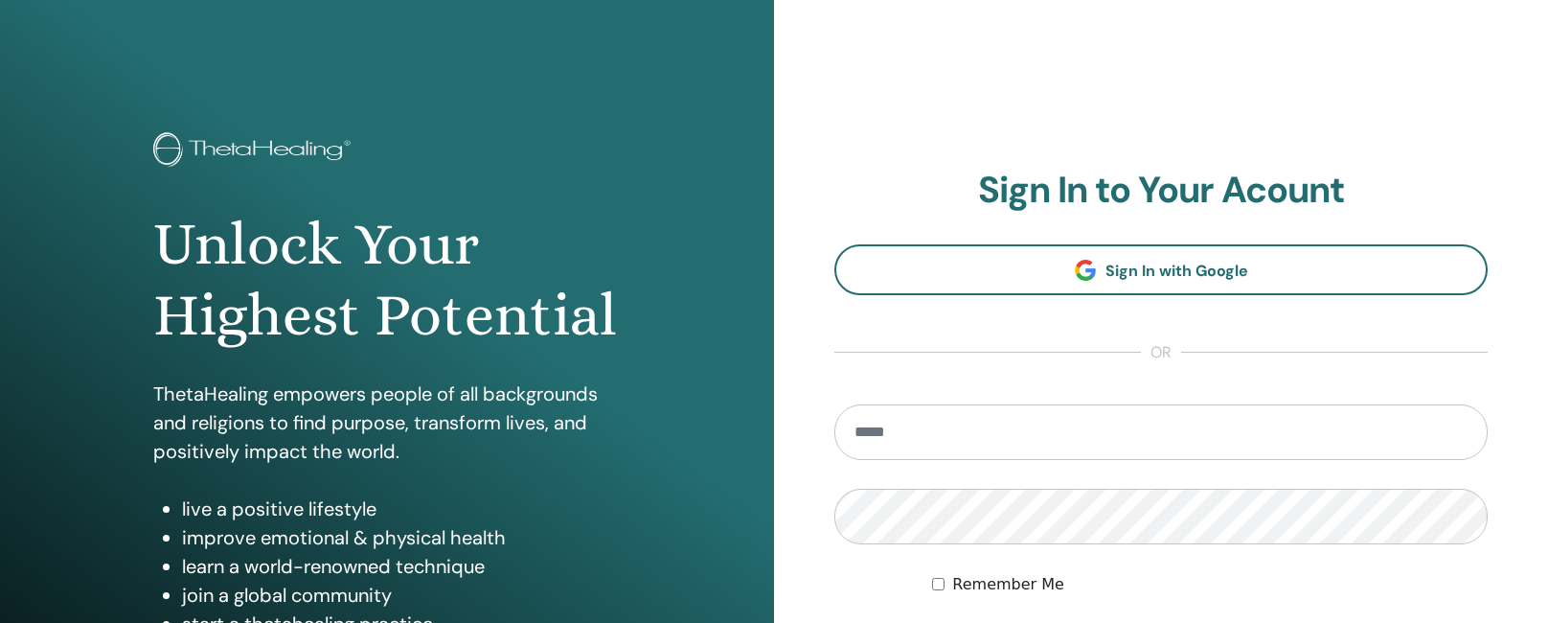 This screenshot has height=623, width=1548. Describe the element at coordinates (1210, 584) in the screenshot. I see `div: Keep me authenticated indefinitely or until I manually logout` at that location.